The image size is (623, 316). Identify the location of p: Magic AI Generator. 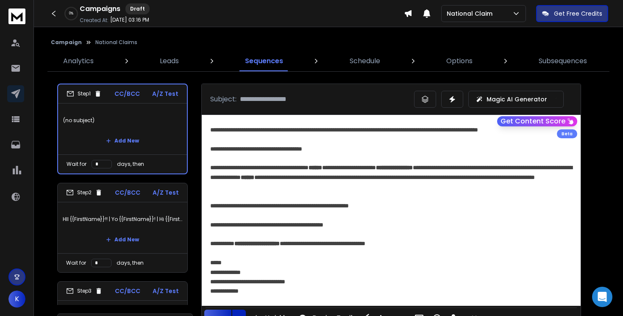
(517, 99).